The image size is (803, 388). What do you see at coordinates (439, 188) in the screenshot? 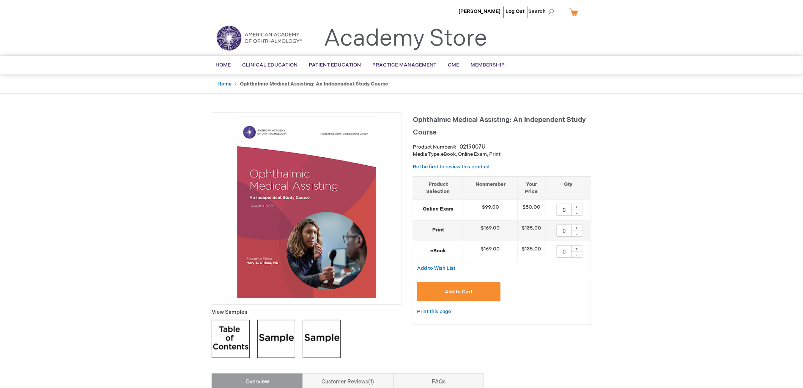
I see `th: Product Selection` at bounding box center [439, 188].